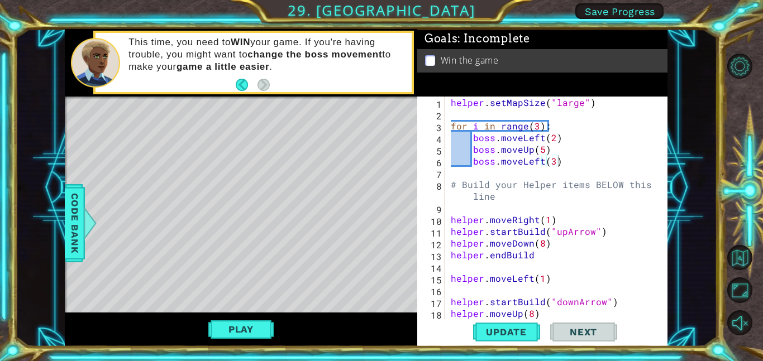 The height and width of the screenshot is (361, 763). I want to click on div: 8, so click(432, 192).